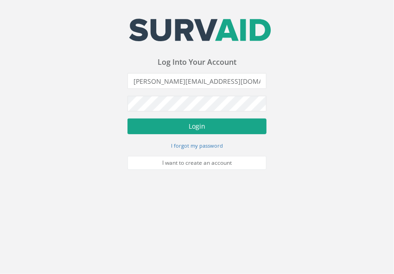  Describe the element at coordinates (197, 127) in the screenshot. I see `button: Login` at that location.